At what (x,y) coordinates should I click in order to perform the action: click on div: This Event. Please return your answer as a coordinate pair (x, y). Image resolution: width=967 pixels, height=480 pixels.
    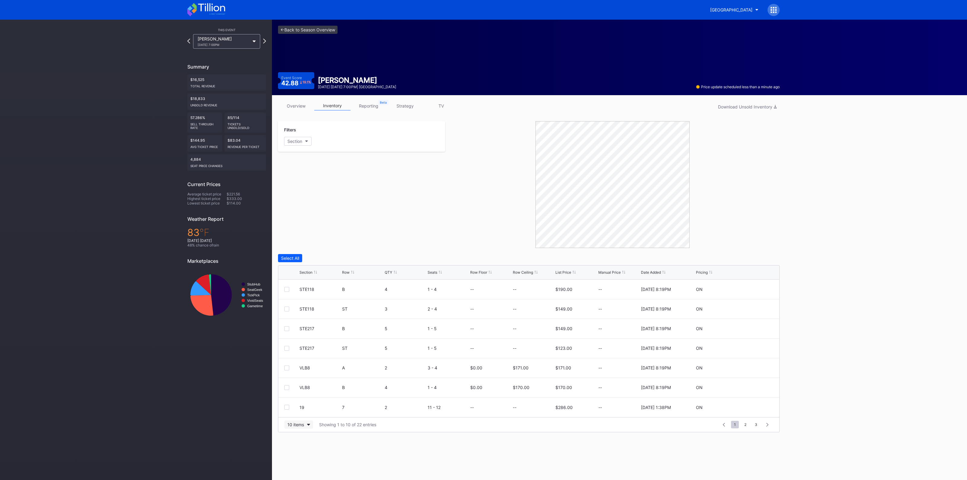
    Looking at the image, I should click on (227, 30).